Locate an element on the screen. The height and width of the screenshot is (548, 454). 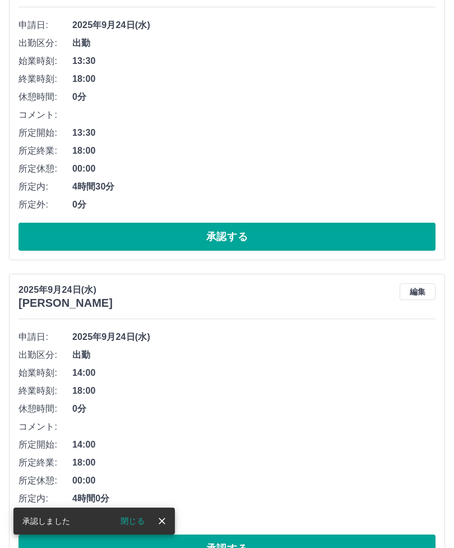
button: 承認する is located at coordinates (227, 237).